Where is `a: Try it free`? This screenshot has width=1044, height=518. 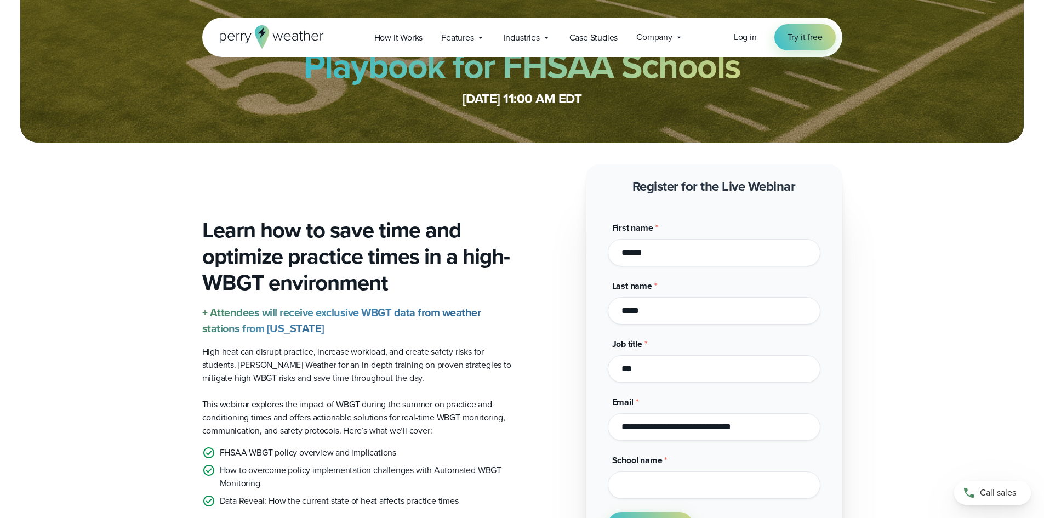
a: Try it free is located at coordinates (805, 37).